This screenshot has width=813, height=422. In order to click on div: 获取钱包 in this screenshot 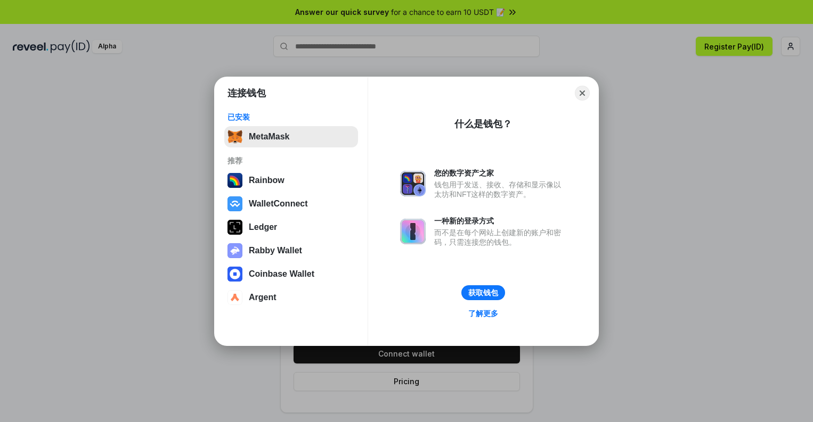, I will do `click(483, 293)`.